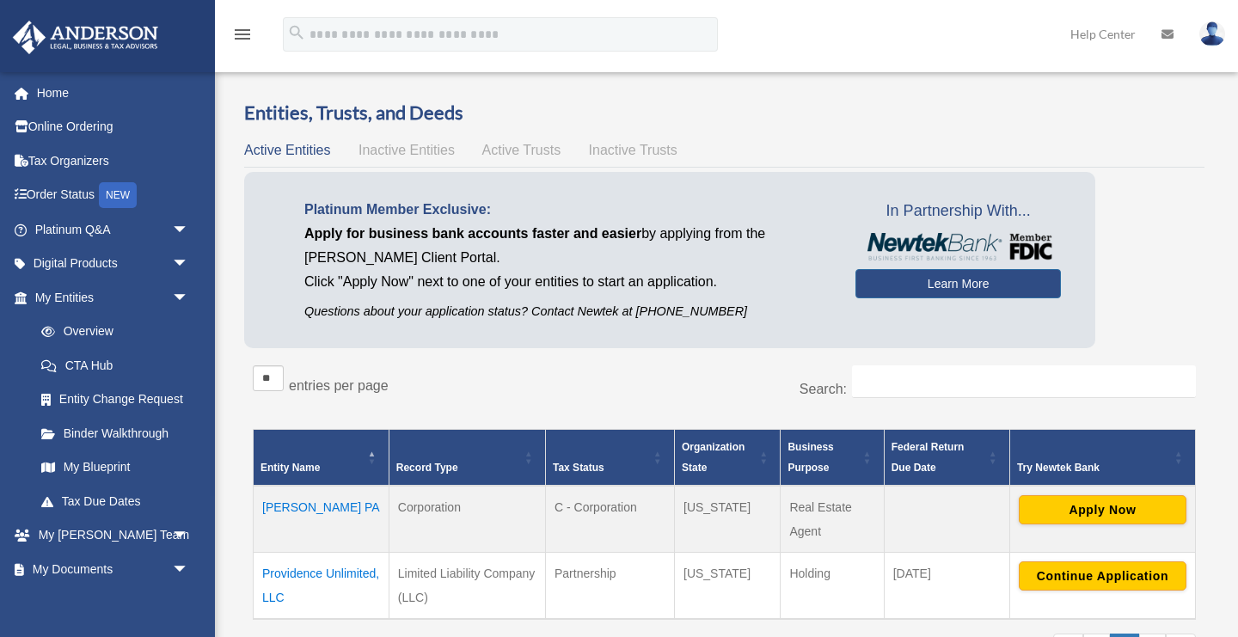  Describe the element at coordinates (473, 233) in the screenshot. I see `span: Apply for business bank accounts faster and easier` at that location.